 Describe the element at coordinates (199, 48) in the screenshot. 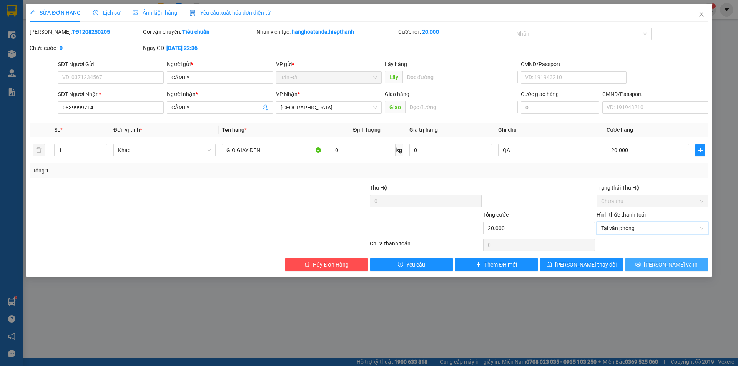

I see `div: Ngày GD:` at that location.